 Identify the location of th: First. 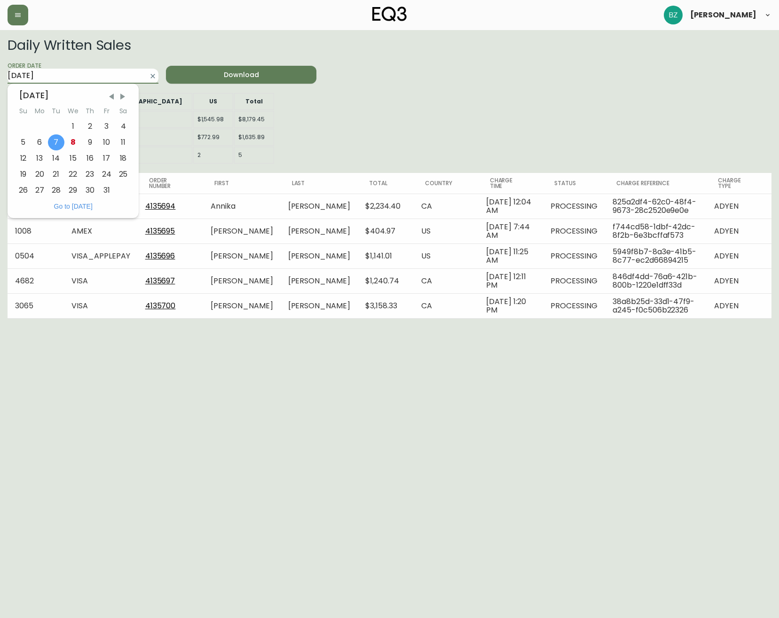
(242, 183).